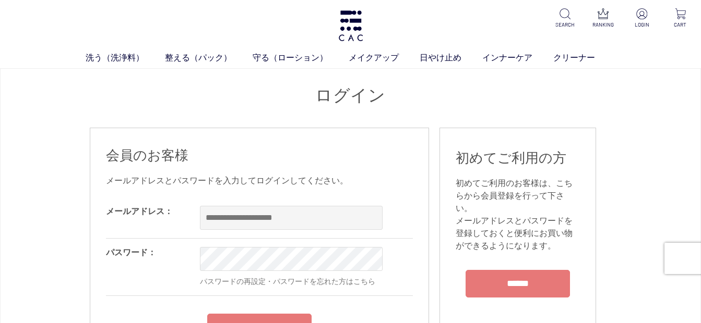 This screenshot has height=323, width=701. I want to click on div: メールアドレスとパスワードを入力してログインしてください。, so click(259, 181).